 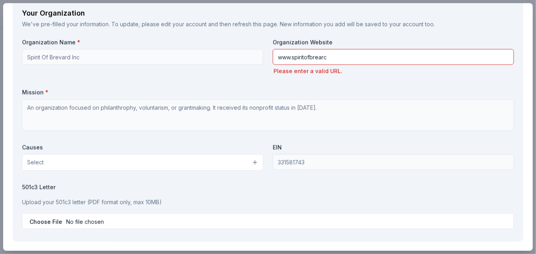 What do you see at coordinates (268, 92) in the screenshot?
I see `label: Mission` at bounding box center [268, 92].